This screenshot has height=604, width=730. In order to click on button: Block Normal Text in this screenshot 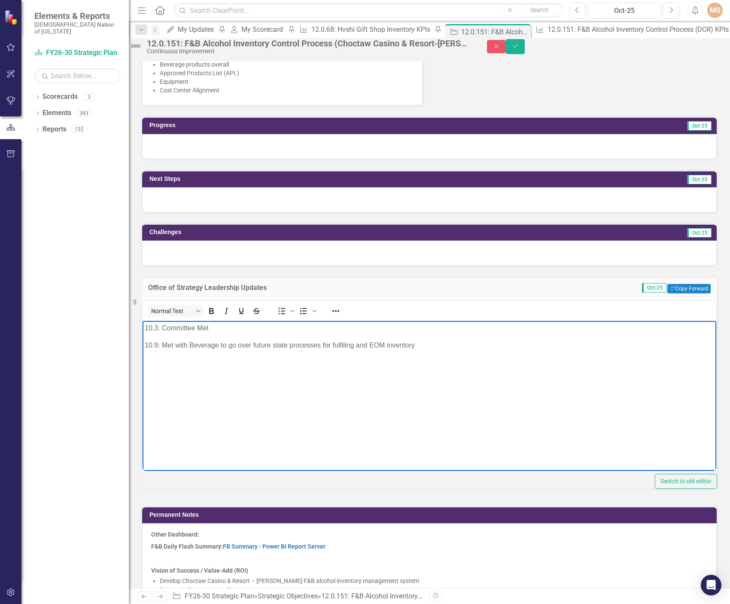, I will do `click(176, 311)`.